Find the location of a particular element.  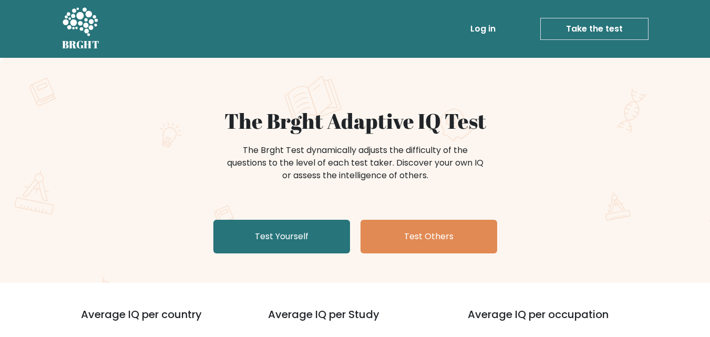

h3: Average IQ per country is located at coordinates (156, 321).